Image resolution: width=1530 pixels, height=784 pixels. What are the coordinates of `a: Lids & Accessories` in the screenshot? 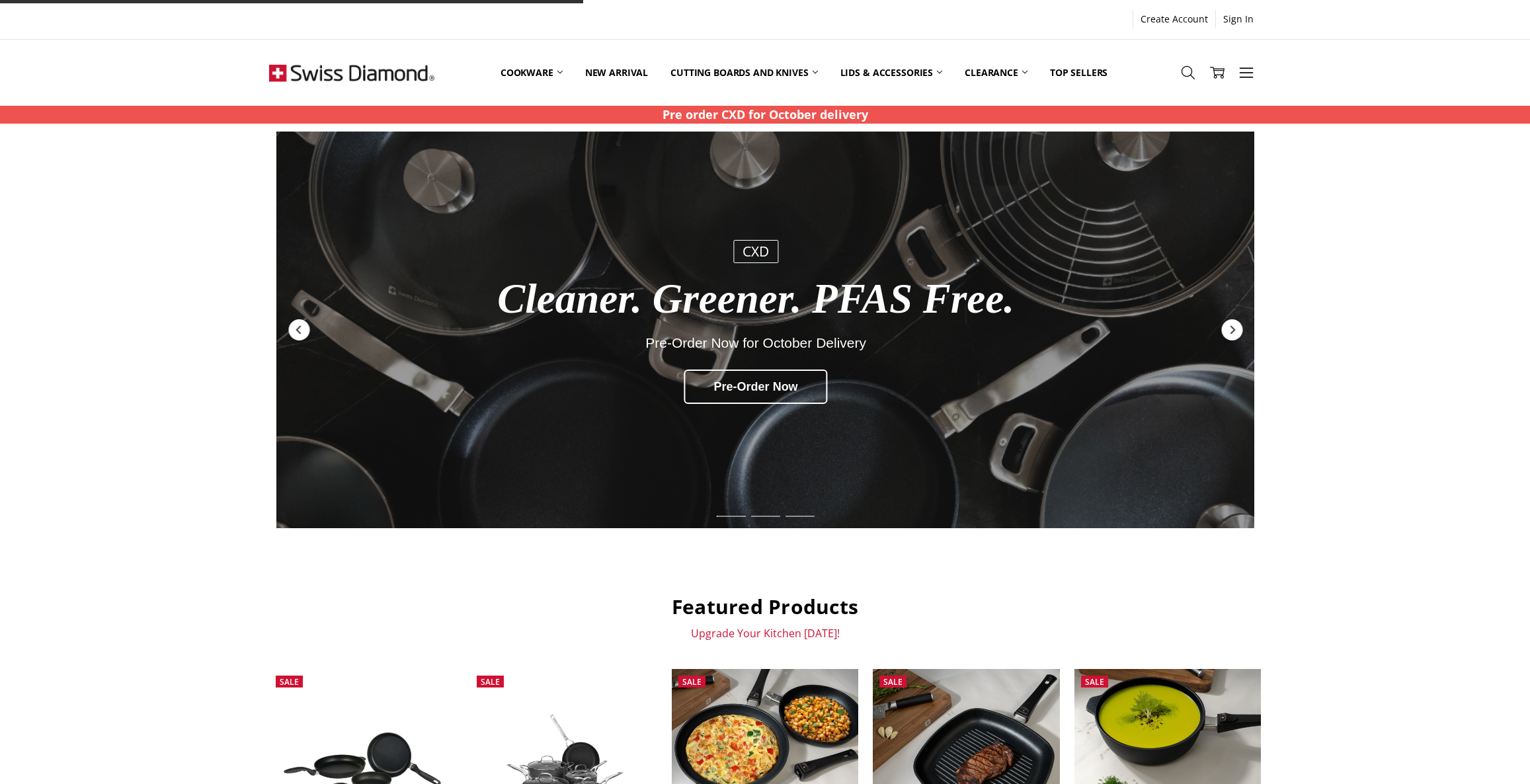 It's located at (891, 72).